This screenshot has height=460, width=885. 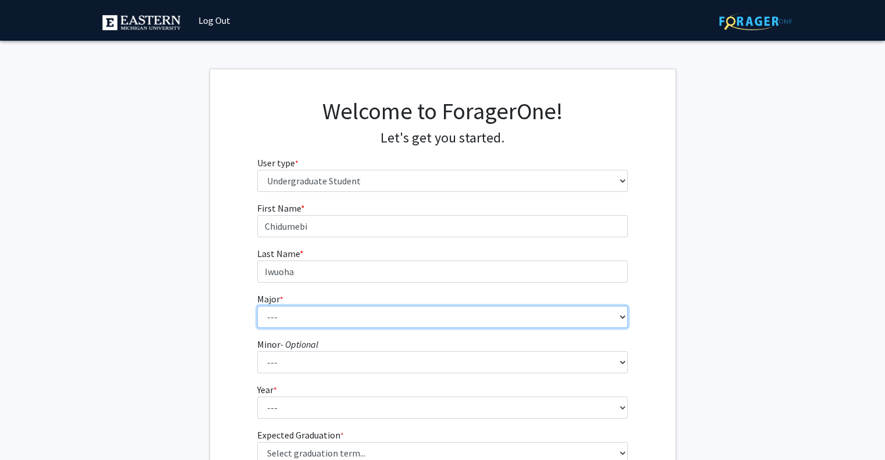 I want to click on span: Last Name, so click(x=278, y=254).